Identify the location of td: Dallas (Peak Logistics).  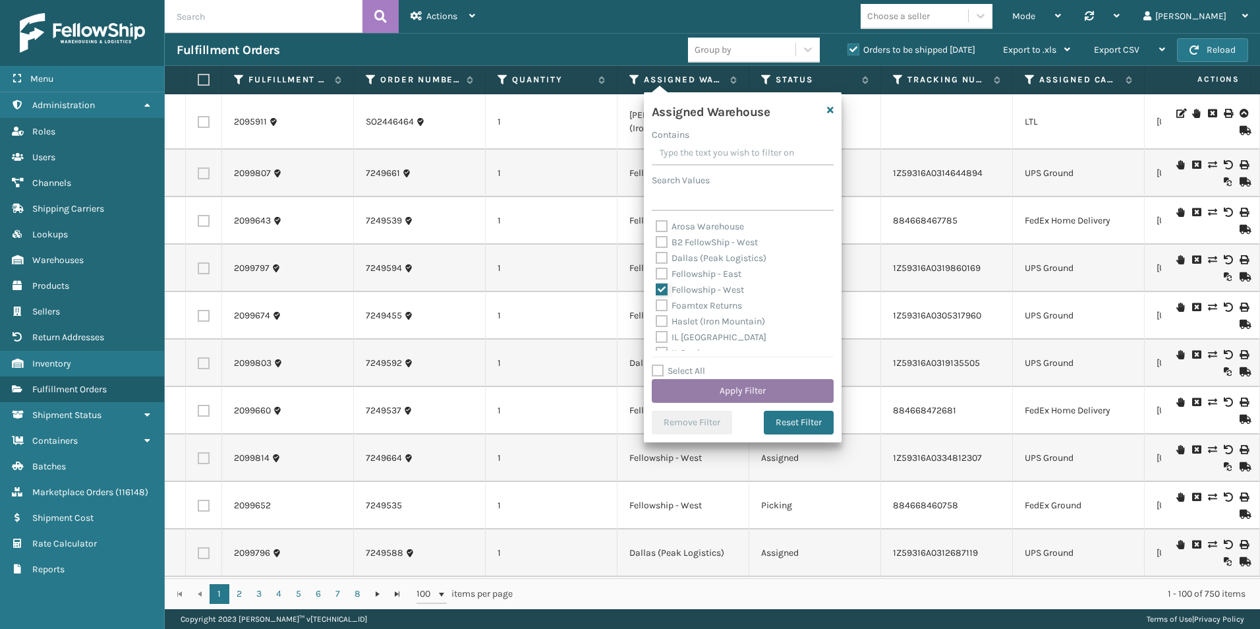
(683, 363).